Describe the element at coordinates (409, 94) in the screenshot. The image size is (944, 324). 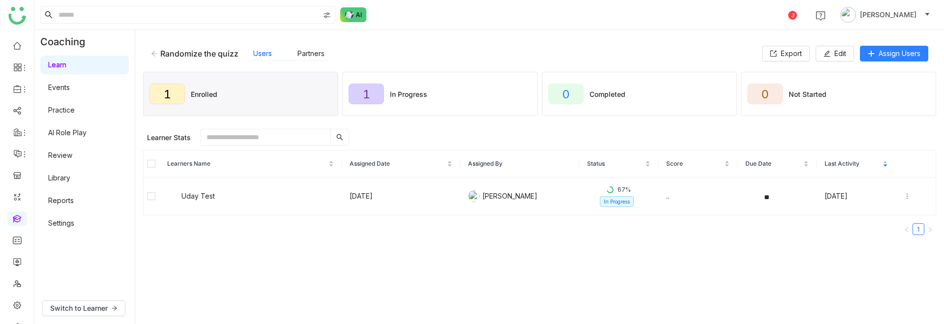
I see `div: In Progress` at that location.